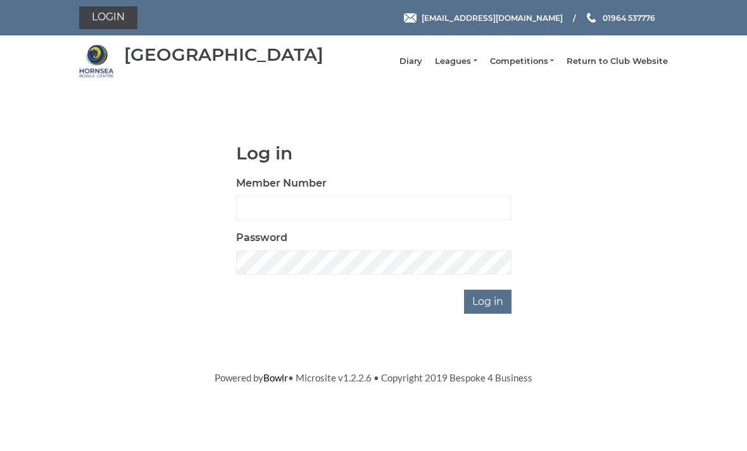 The image size is (747, 451). What do you see at coordinates (620, 18) in the screenshot?
I see `a: Phone us 01964 537776` at bounding box center [620, 18].